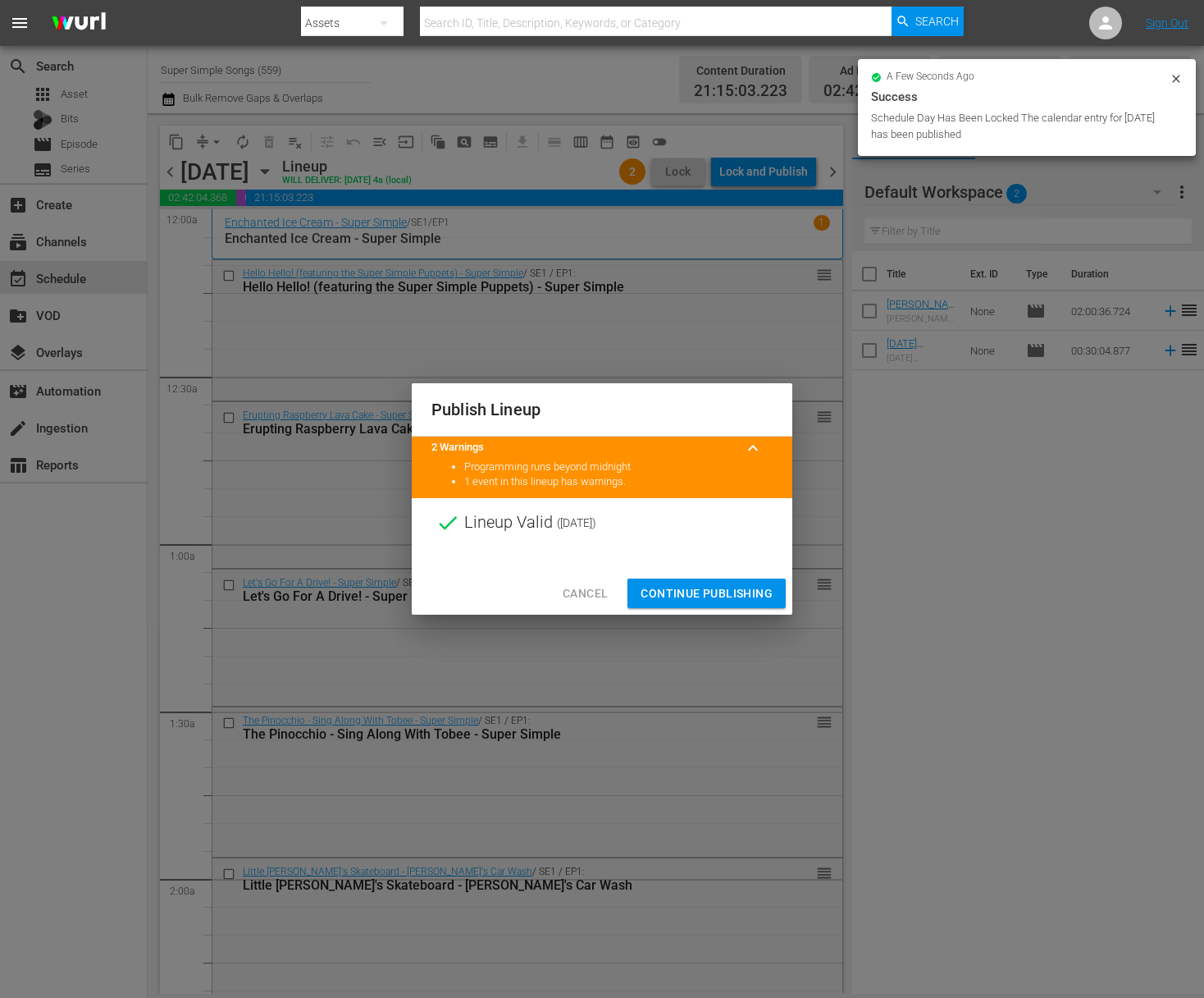 This screenshot has height=998, width=1204. I want to click on li: Programming runs beyond midnight, so click(619, 467).